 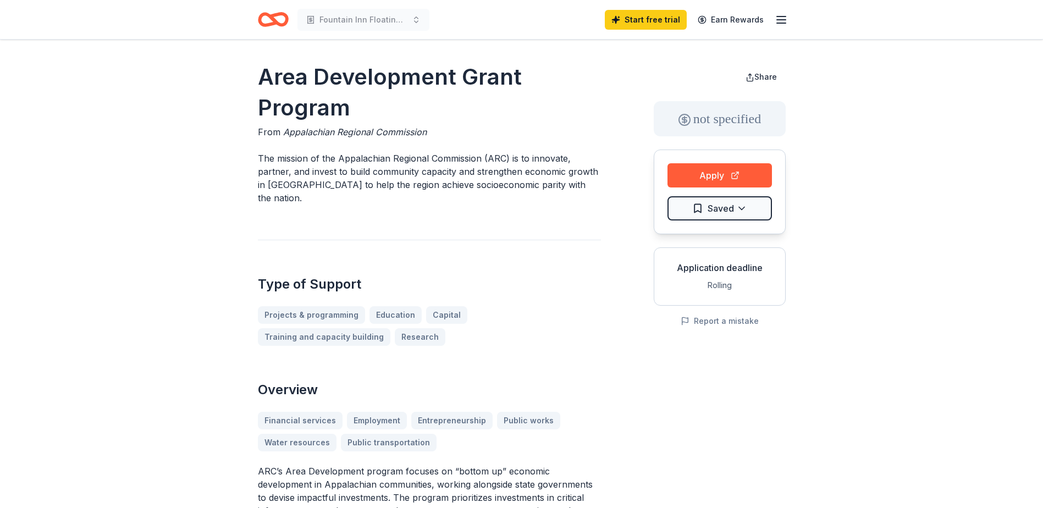 I want to click on h2: Type of Support, so click(x=429, y=284).